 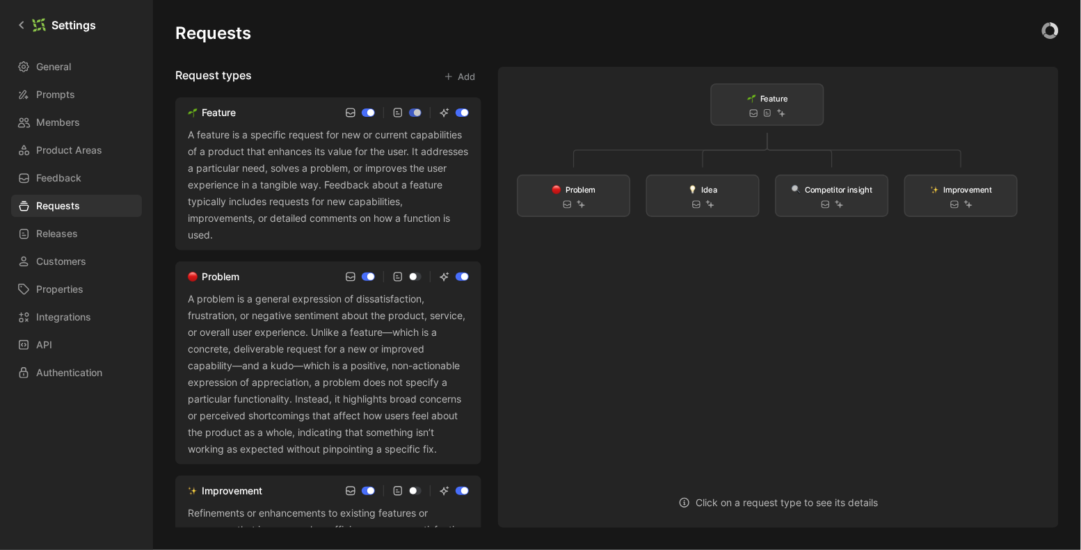 What do you see at coordinates (77, 67) in the screenshot?
I see `a: General` at bounding box center [77, 67].